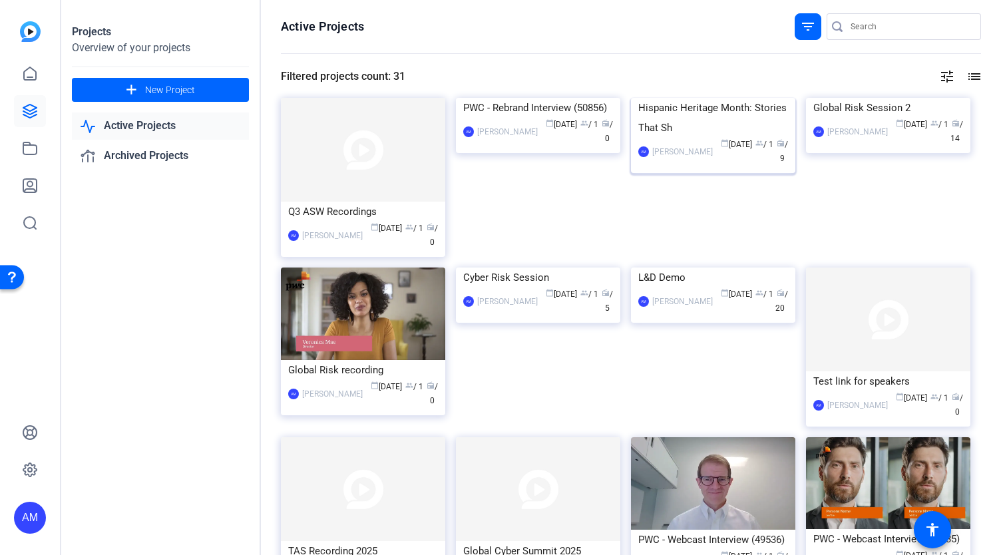  I want to click on div: L&D Demo, so click(713, 278).